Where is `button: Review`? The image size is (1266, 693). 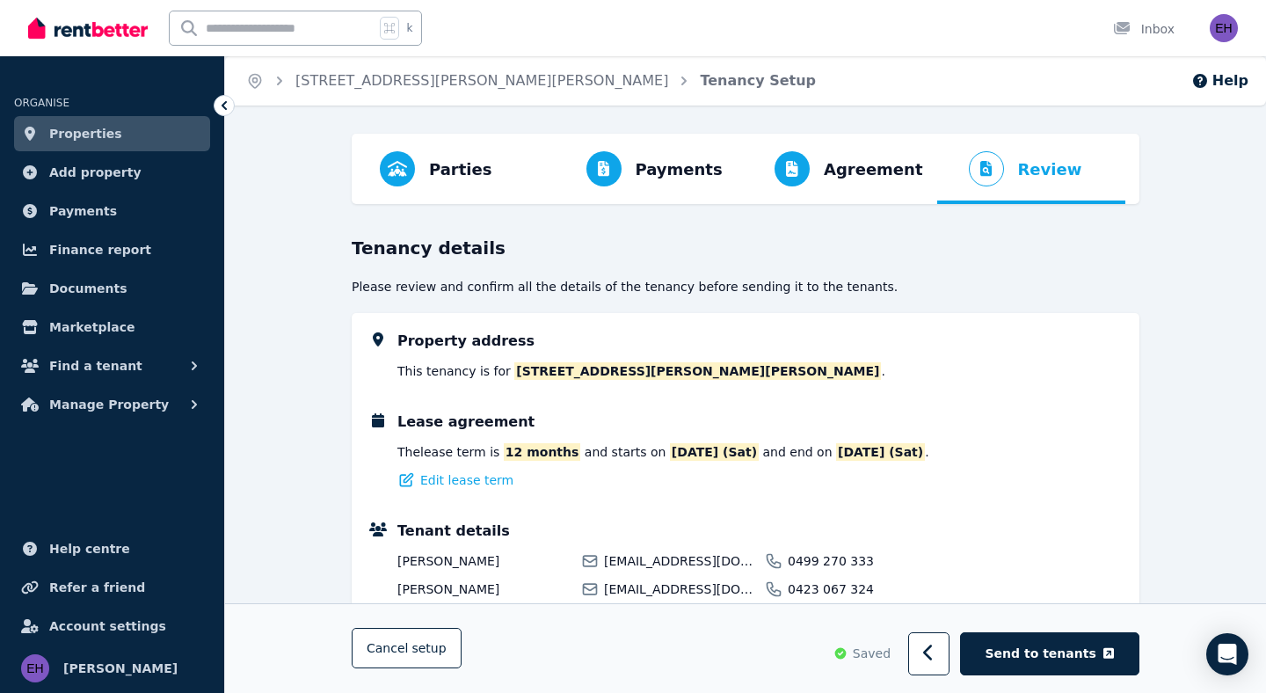 button: Review is located at coordinates (1017, 169).